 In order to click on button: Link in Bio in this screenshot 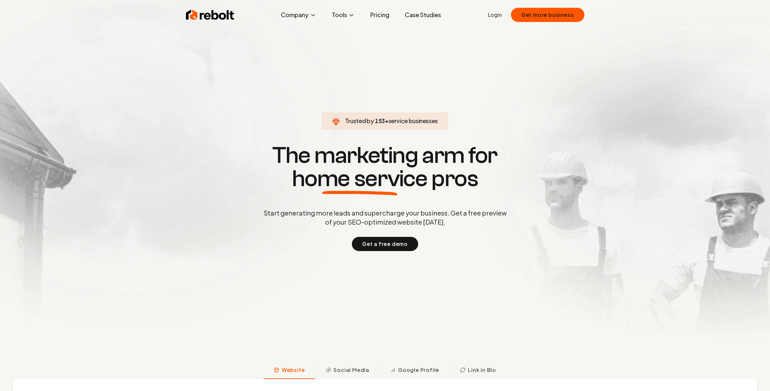, I will do `click(478, 371)`.